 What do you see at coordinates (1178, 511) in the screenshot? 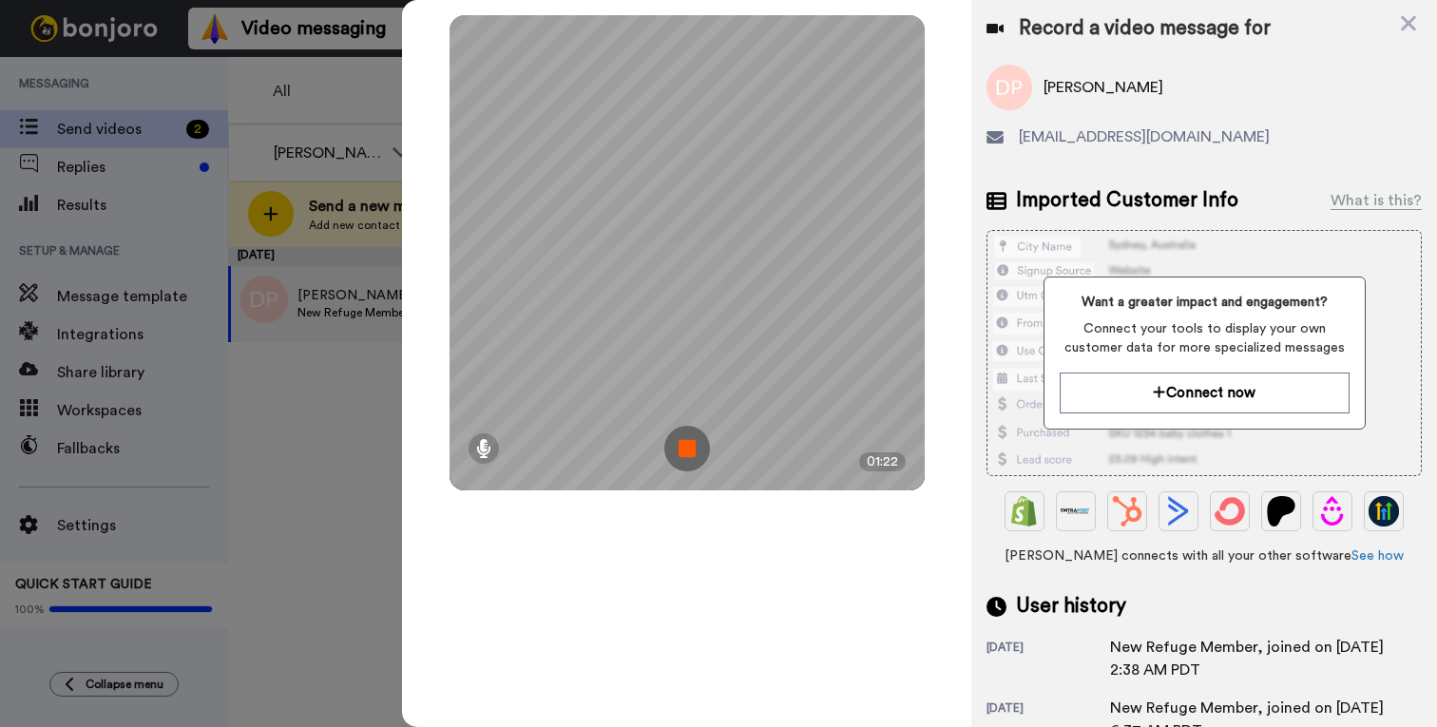
I see `img: ActiveCampaign` at bounding box center [1178, 511].